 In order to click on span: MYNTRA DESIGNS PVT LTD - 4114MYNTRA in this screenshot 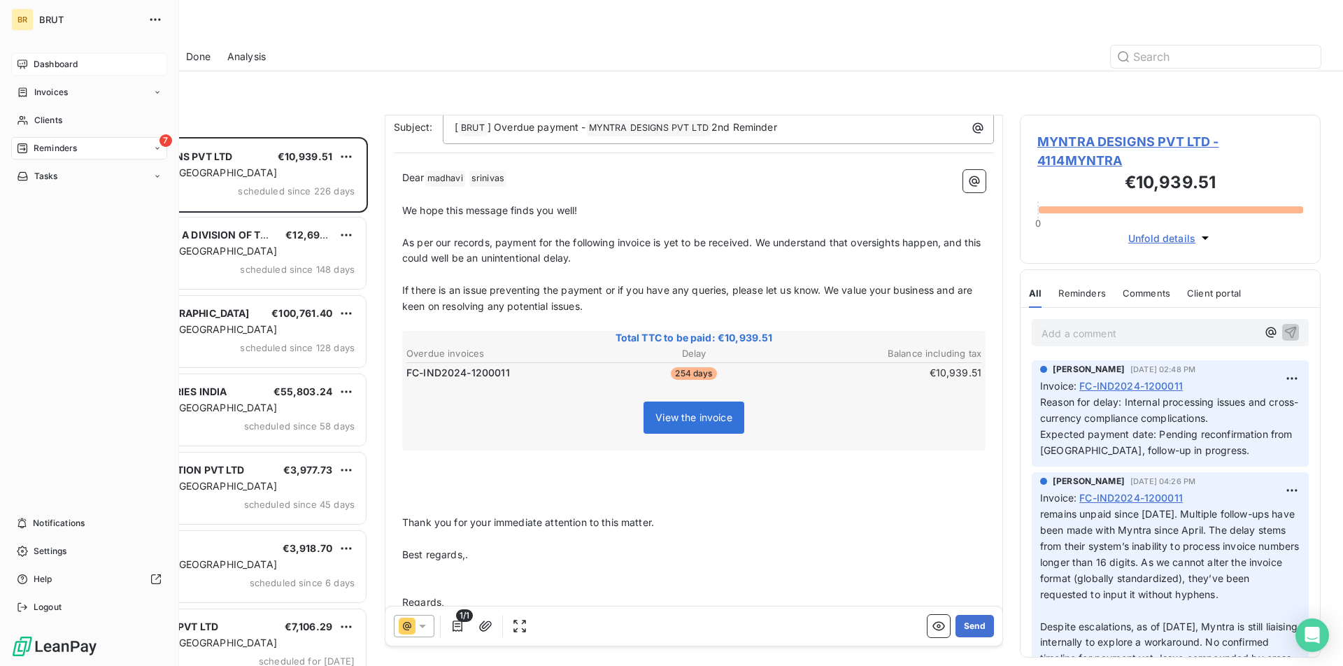, I will do `click(1170, 151)`.